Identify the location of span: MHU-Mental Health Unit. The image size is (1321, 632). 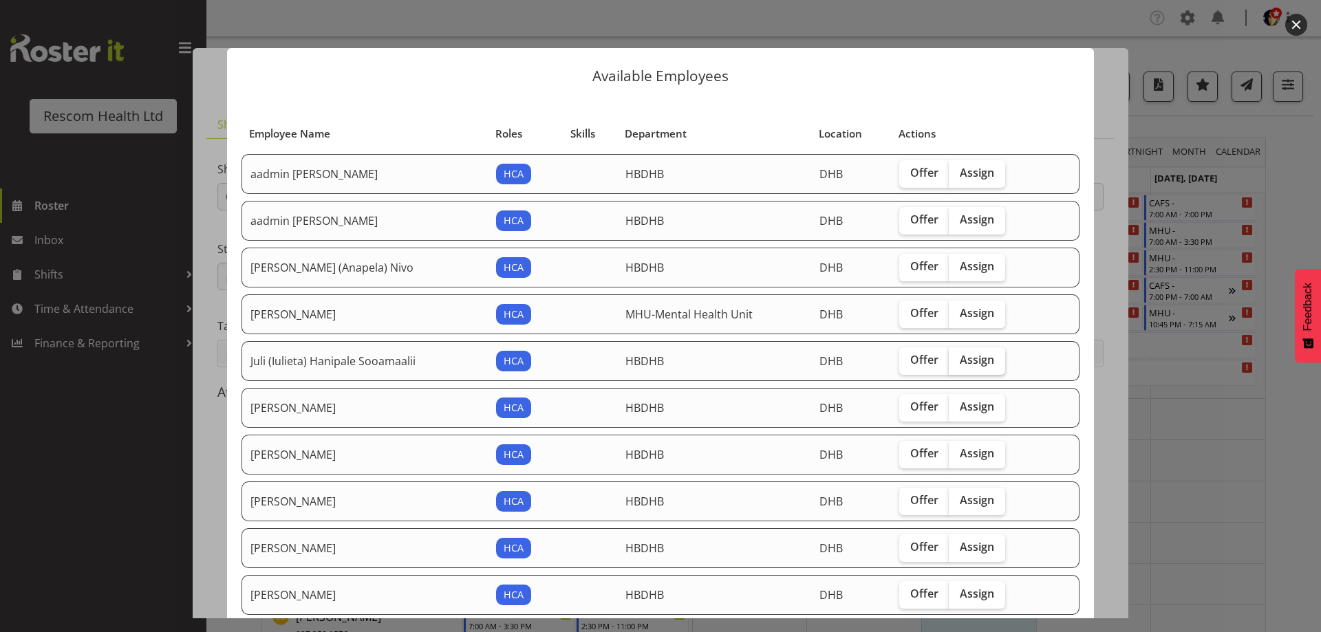
(688, 314).